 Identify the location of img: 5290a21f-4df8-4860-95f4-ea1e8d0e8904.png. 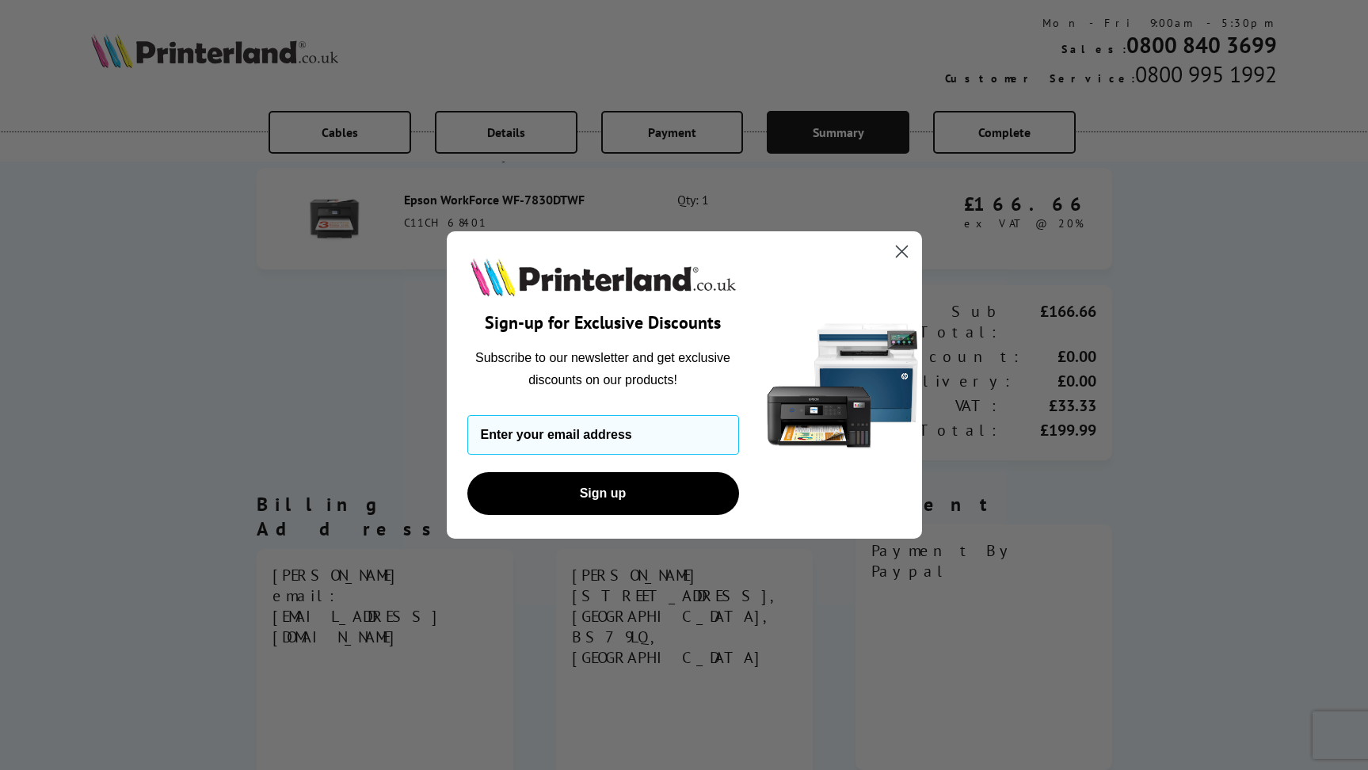
(843, 385).